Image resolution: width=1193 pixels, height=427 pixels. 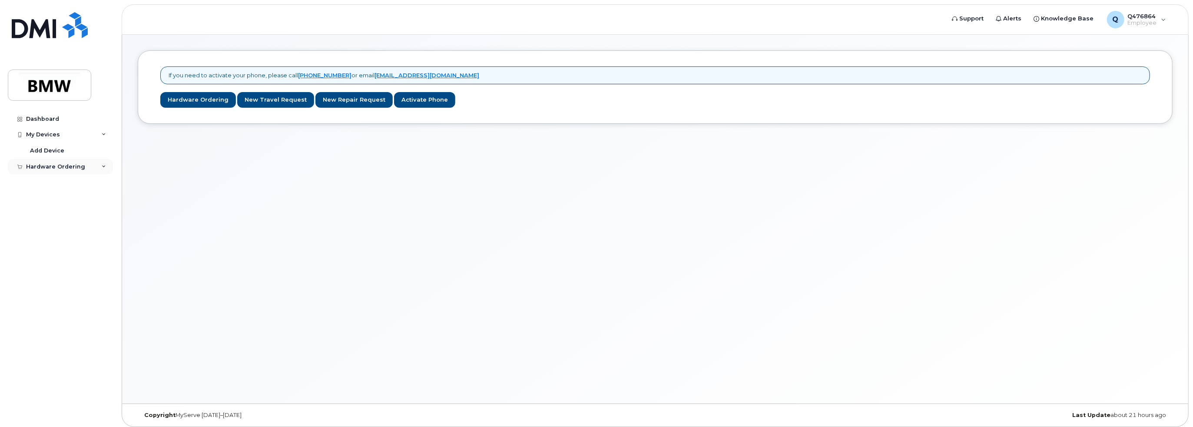 What do you see at coordinates (198, 100) in the screenshot?
I see `a: Hardware Ordering` at bounding box center [198, 100].